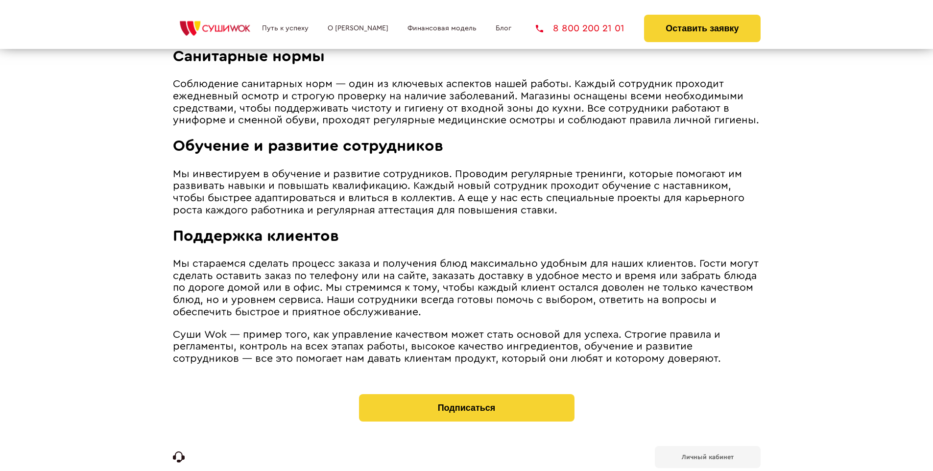 The image size is (933, 471). I want to click on button: Оставить заявку, so click(702, 28).